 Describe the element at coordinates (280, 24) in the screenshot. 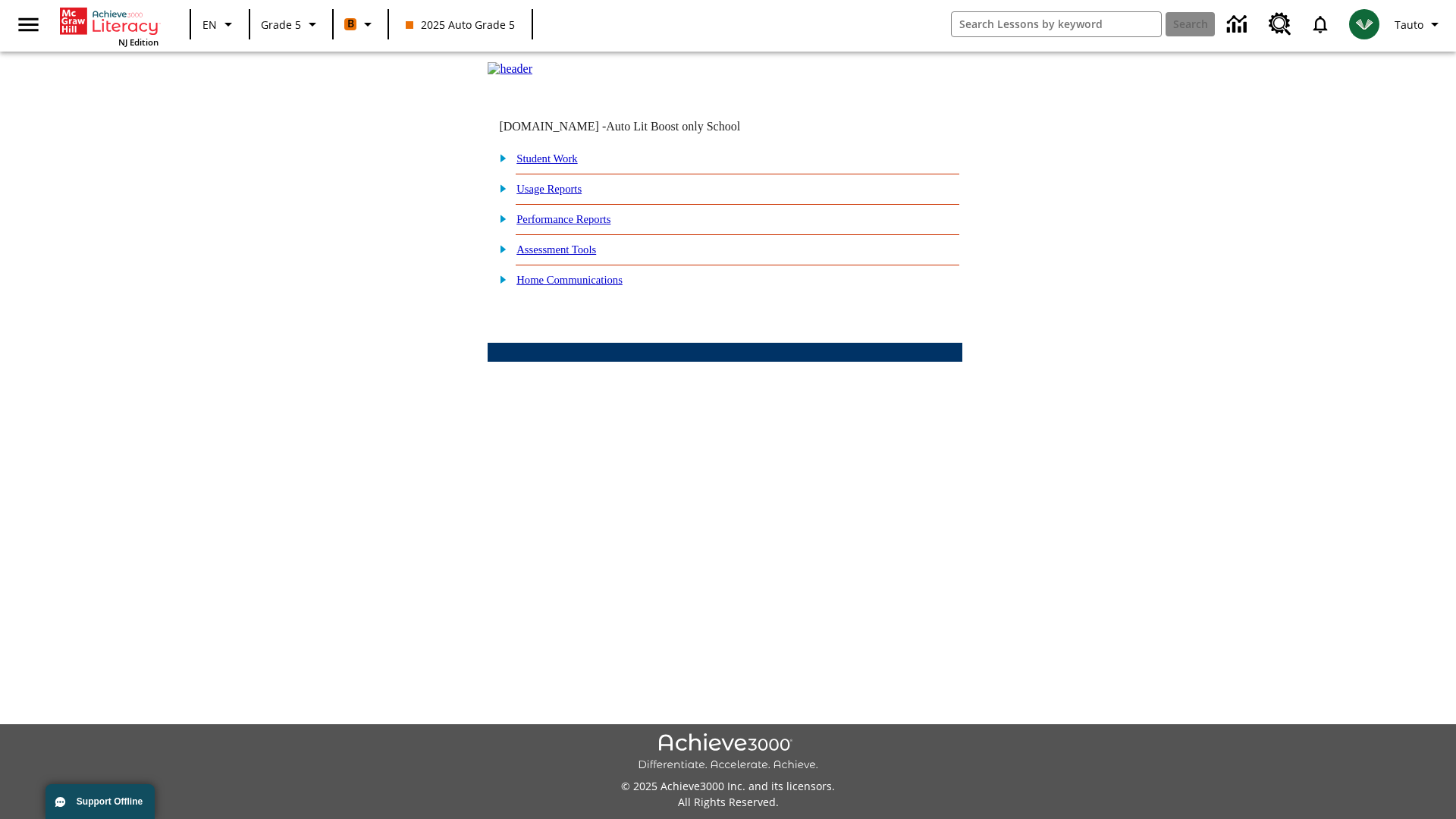

I see `span: Grade 5` at that location.